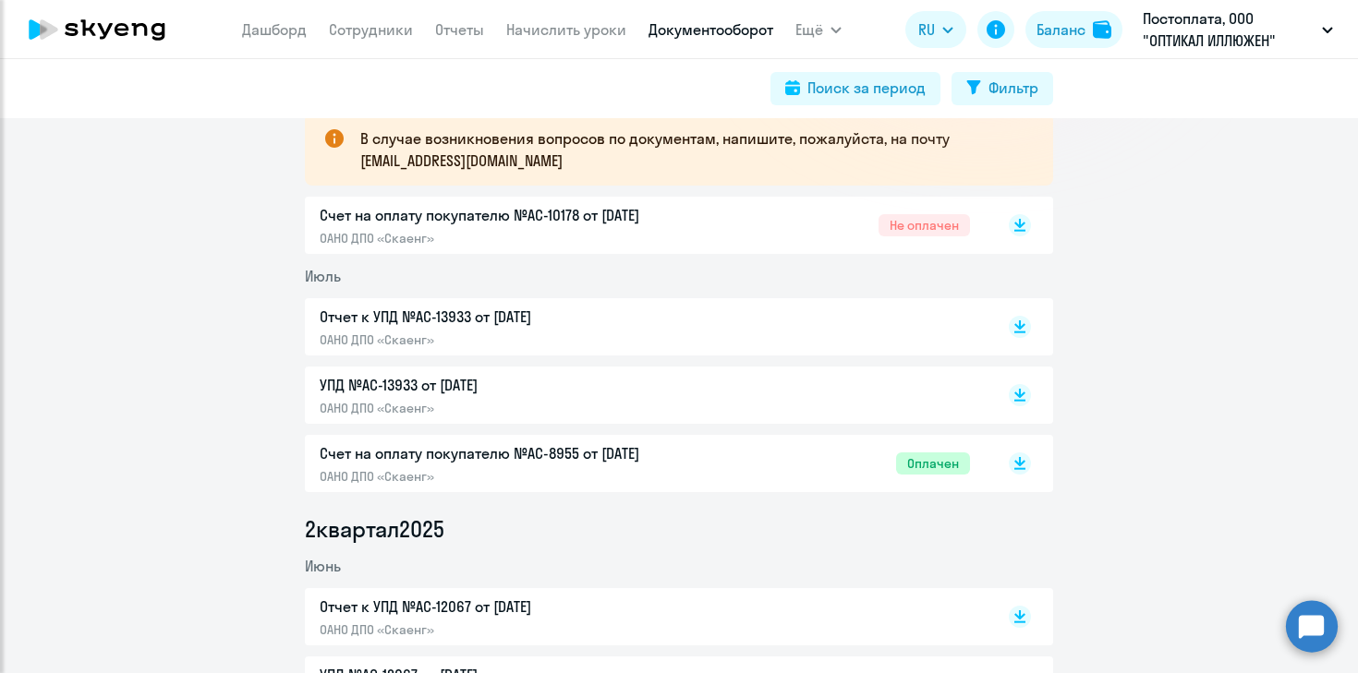 The image size is (1358, 673). What do you see at coordinates (866, 88) in the screenshot?
I see `div: Поиск за период` at bounding box center [866, 88].